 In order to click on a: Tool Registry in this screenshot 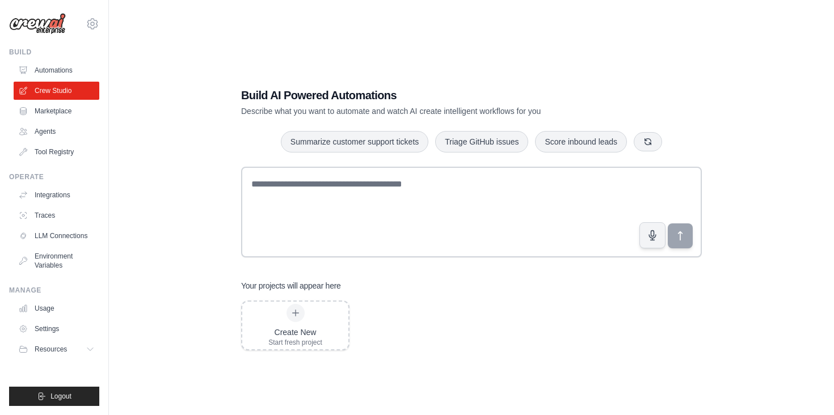, I will do `click(56, 152)`.